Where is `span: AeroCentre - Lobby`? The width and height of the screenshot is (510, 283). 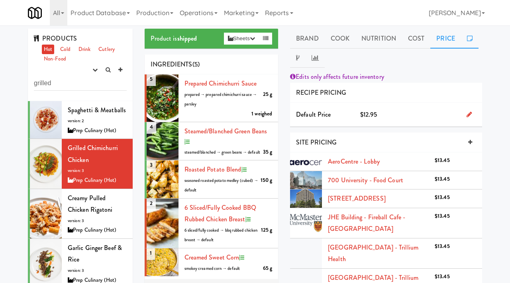
span: AeroCentre - Lobby is located at coordinates (354, 161).